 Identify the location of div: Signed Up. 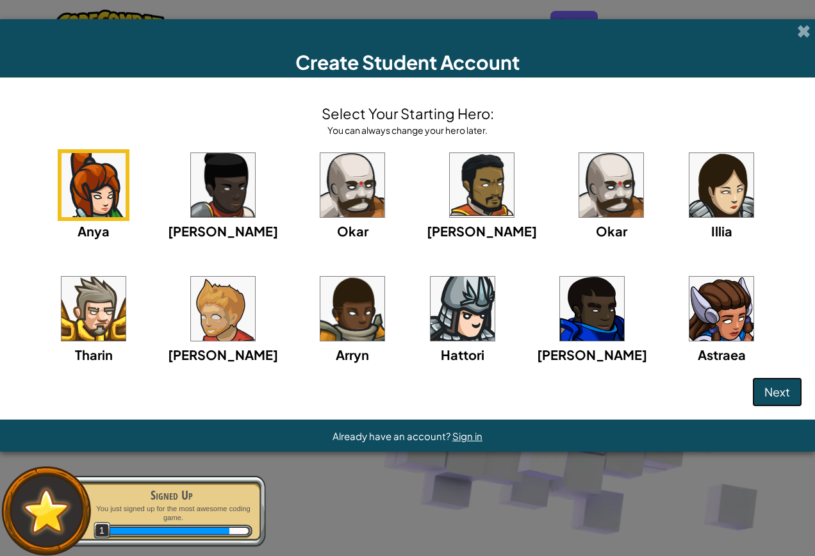
(172, 495).